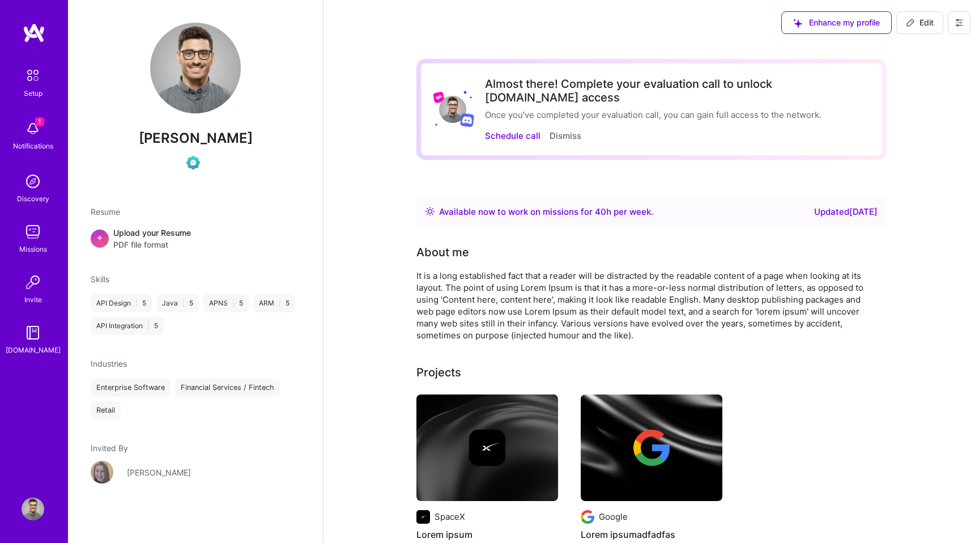 Image resolution: width=979 pixels, height=543 pixels. I want to click on div: Once you’ve completed your evaluation call, you can gain full access to the network., so click(677, 115).